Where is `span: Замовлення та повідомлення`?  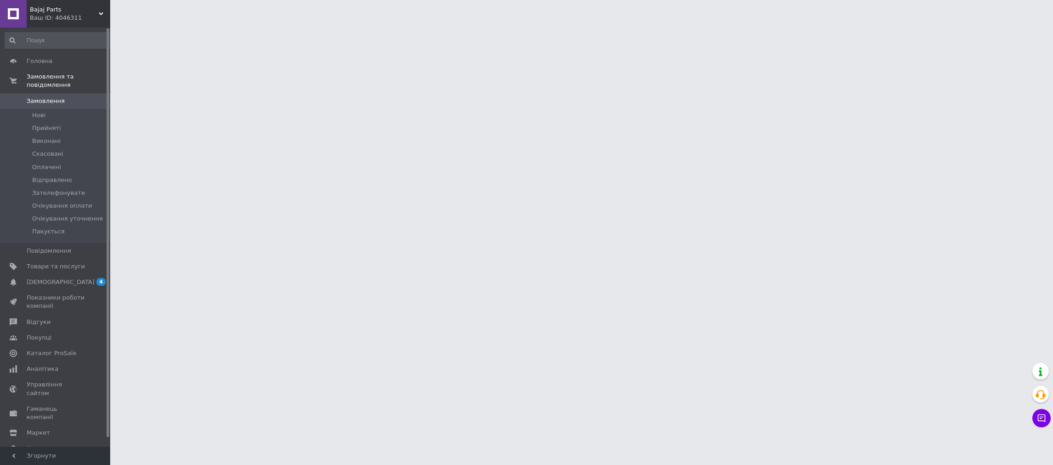
span: Замовлення та повідомлення is located at coordinates (68, 81).